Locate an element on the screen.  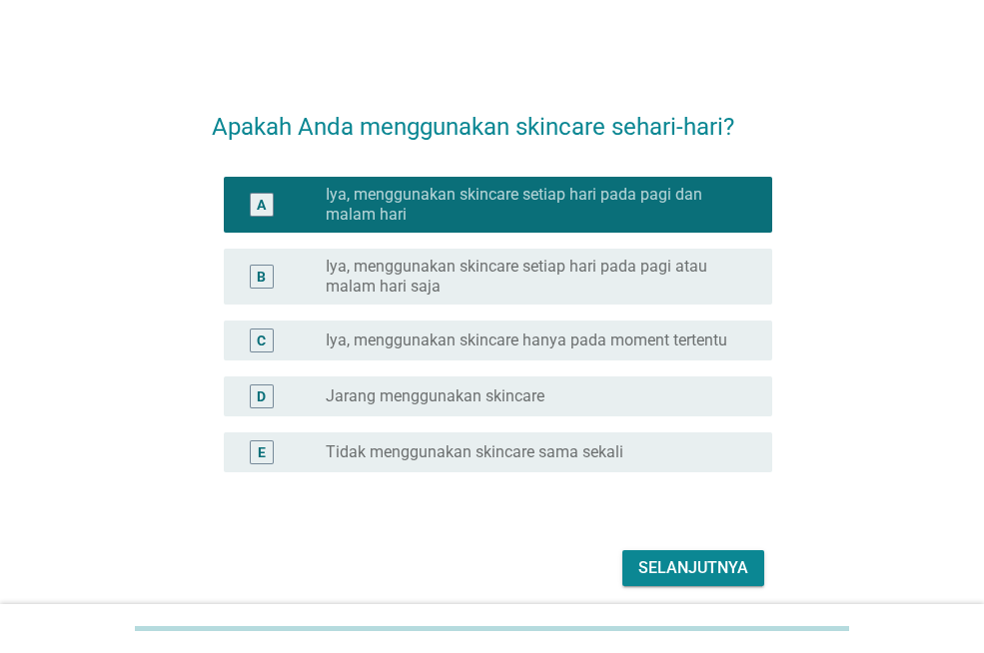
button: Selanjutnya is located at coordinates (693, 568).